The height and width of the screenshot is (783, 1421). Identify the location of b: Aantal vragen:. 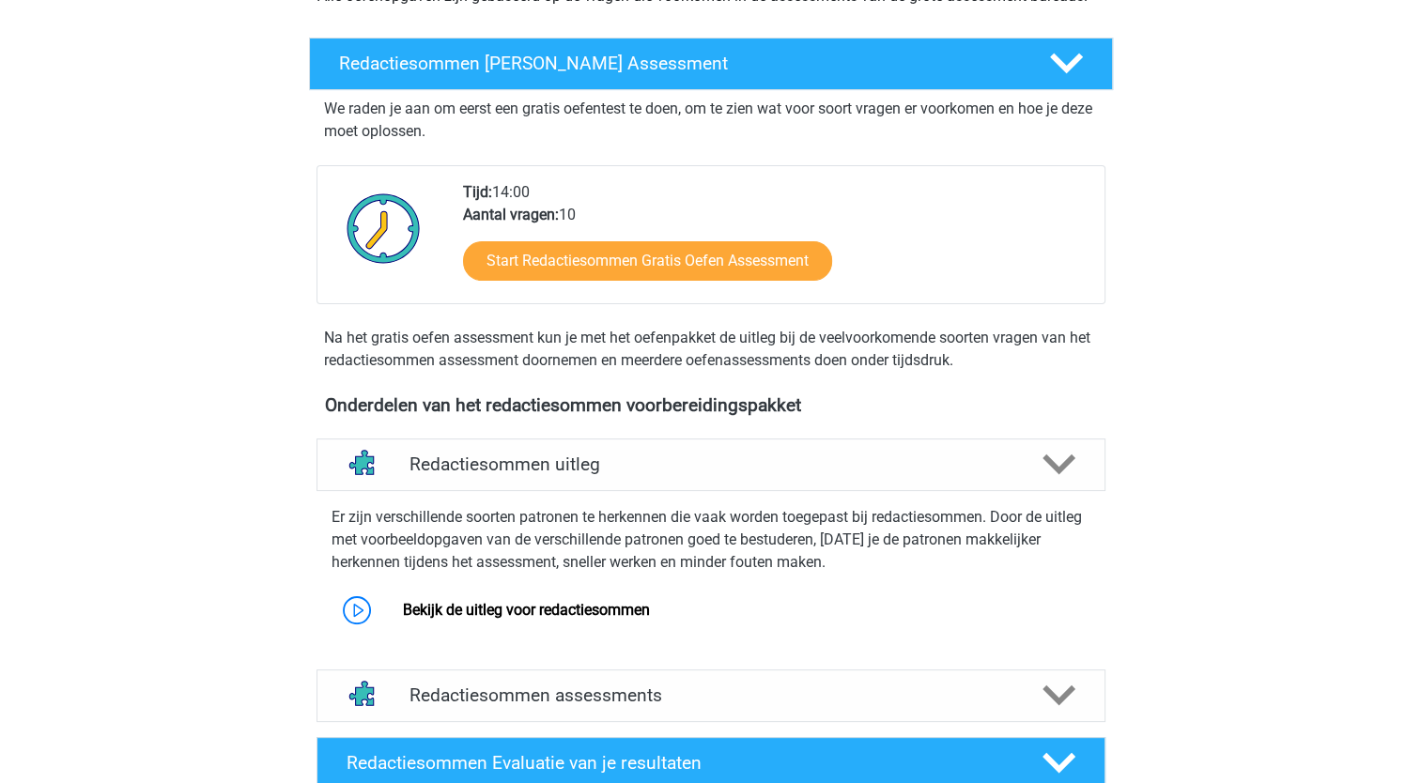
(511, 214).